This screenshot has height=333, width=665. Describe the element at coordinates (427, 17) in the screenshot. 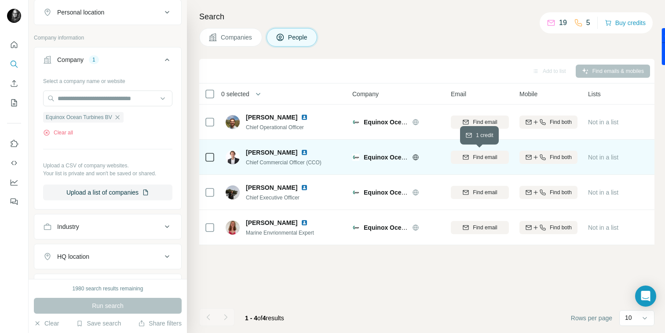

I see `h4: Search` at that location.